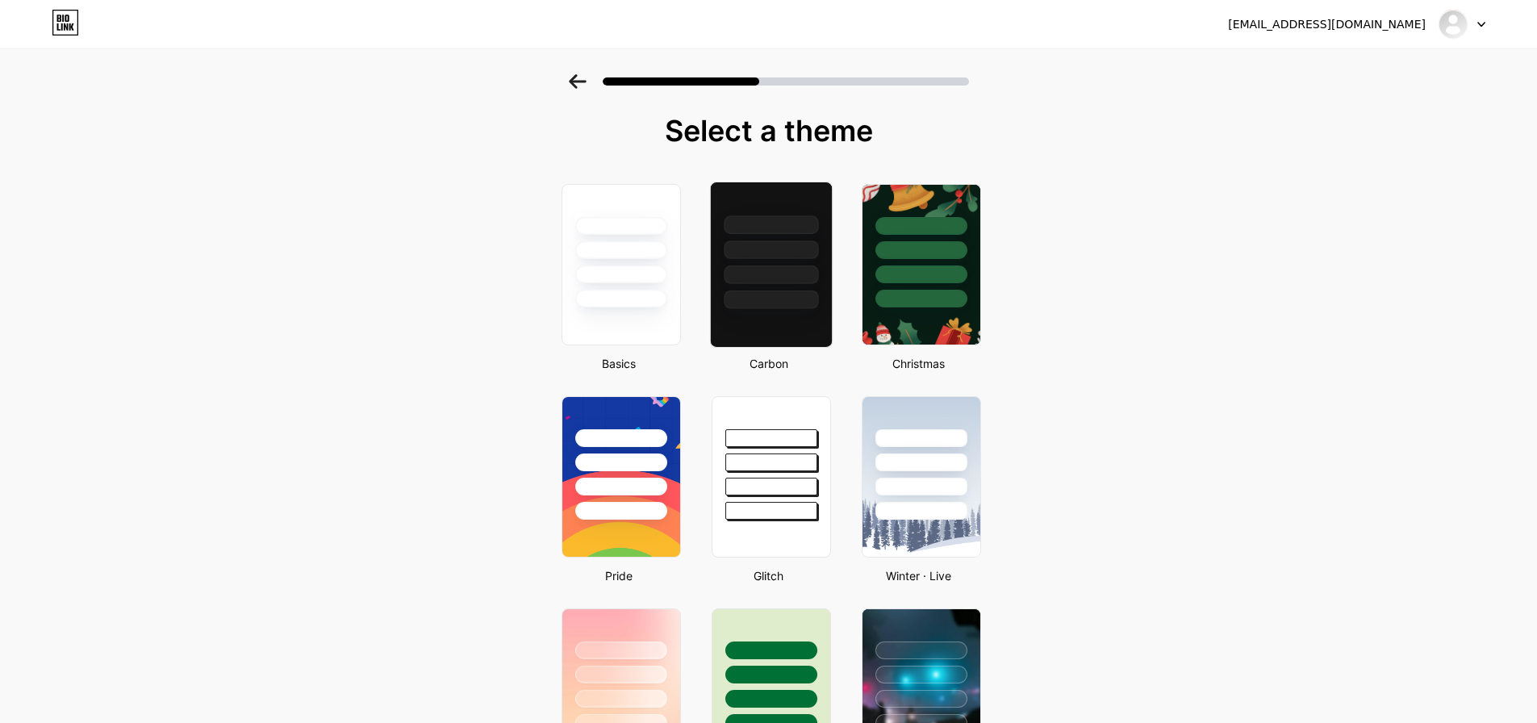 This screenshot has height=723, width=1537. Describe the element at coordinates (919, 575) in the screenshot. I see `div: Winter · Live` at that location.